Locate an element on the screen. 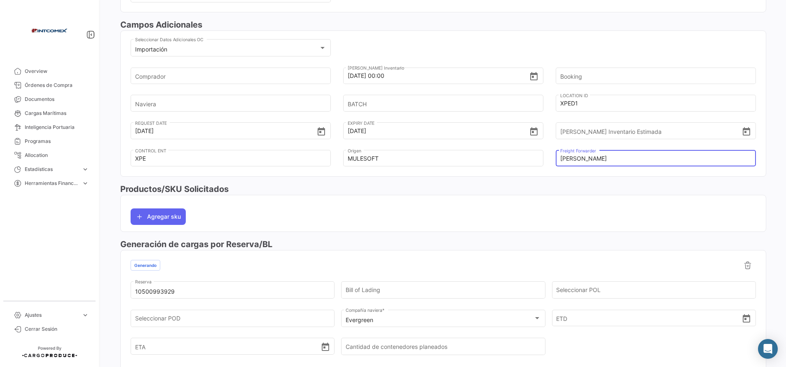 The height and width of the screenshot is (367, 786). h3: Campos Adicionales is located at coordinates (443, 25).